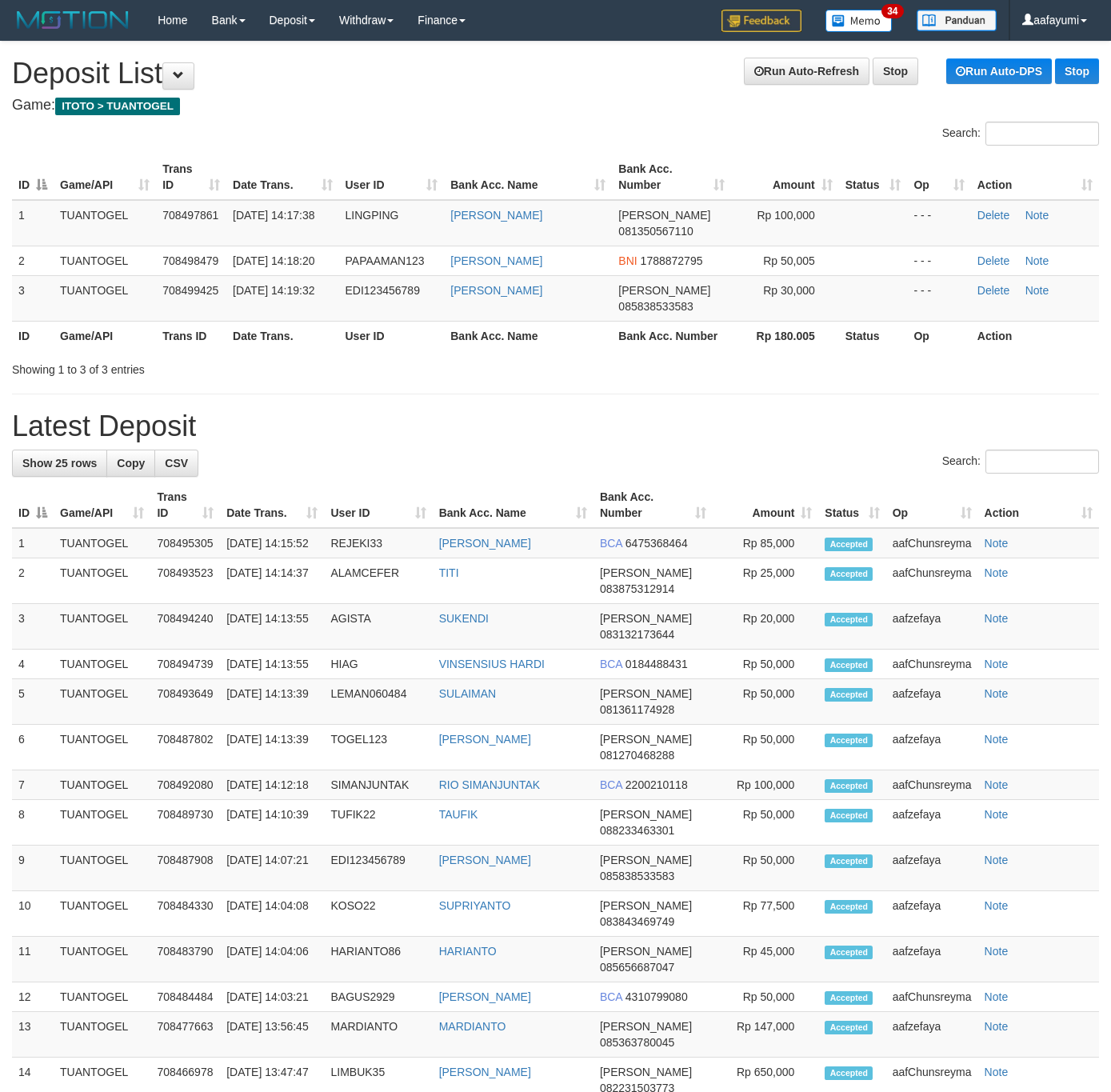 The image size is (1111, 1092). Describe the element at coordinates (33, 747) in the screenshot. I see `td: 6` at that location.